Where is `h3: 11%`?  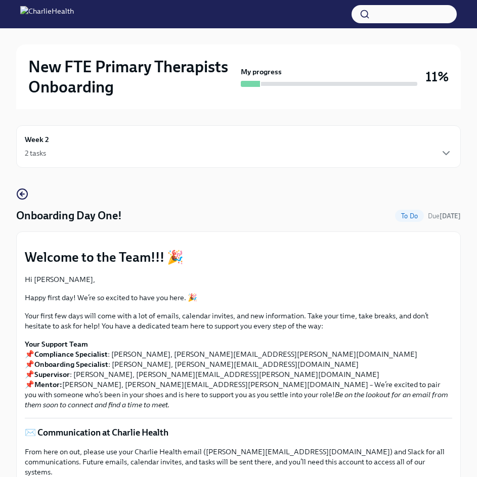
h3: 11% is located at coordinates (437, 77).